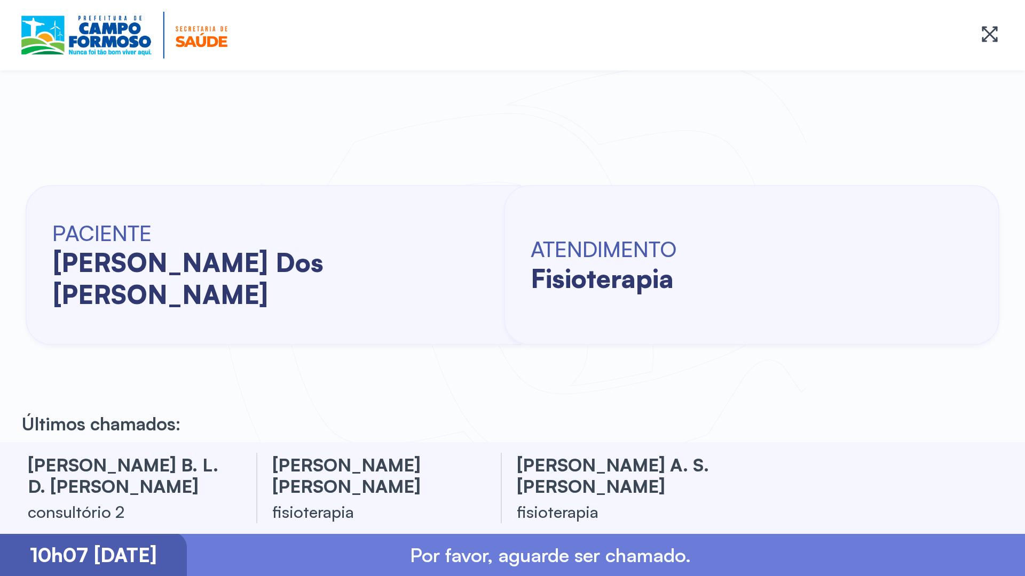  I want to click on h6: ATENDIMENTO, so click(603, 249).